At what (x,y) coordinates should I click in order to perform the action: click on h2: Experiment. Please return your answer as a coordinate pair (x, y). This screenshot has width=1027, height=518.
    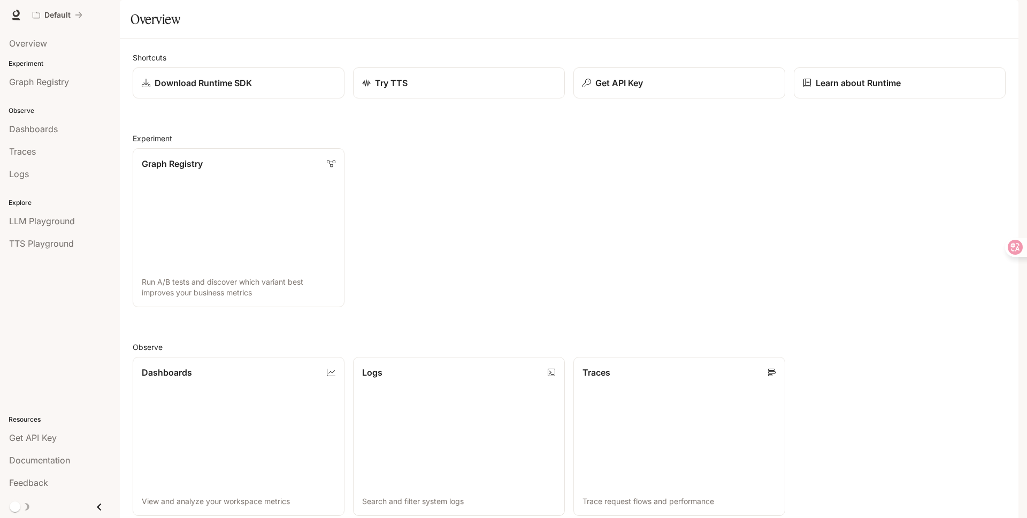
    Looking at the image, I should click on (569, 138).